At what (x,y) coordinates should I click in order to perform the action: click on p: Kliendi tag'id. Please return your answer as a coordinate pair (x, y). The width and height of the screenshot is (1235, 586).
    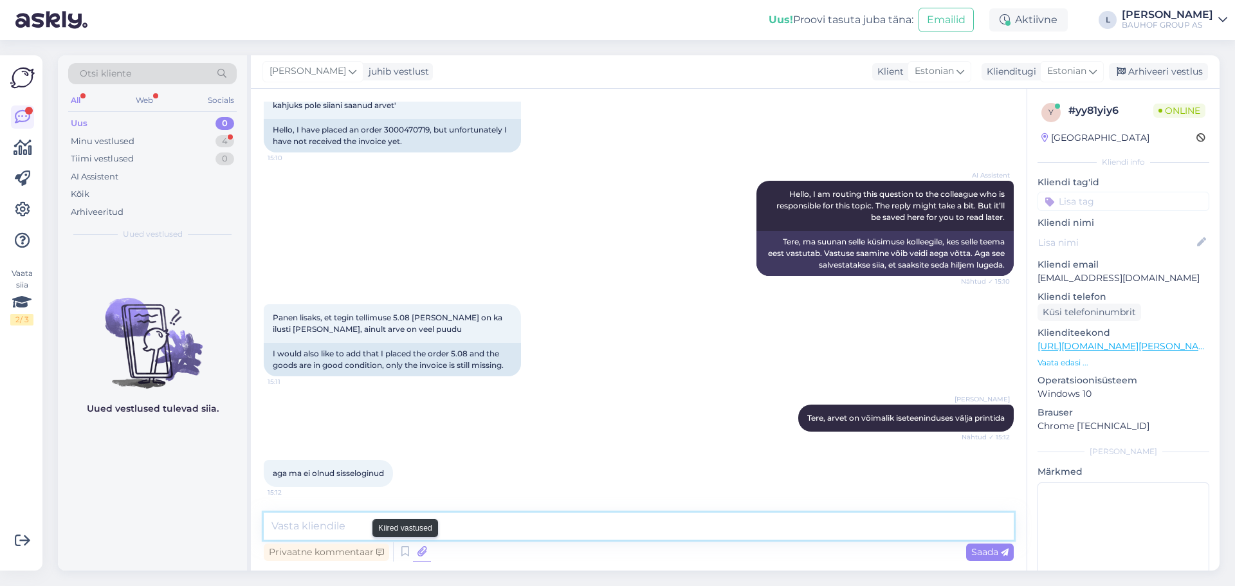
    Looking at the image, I should click on (1123, 182).